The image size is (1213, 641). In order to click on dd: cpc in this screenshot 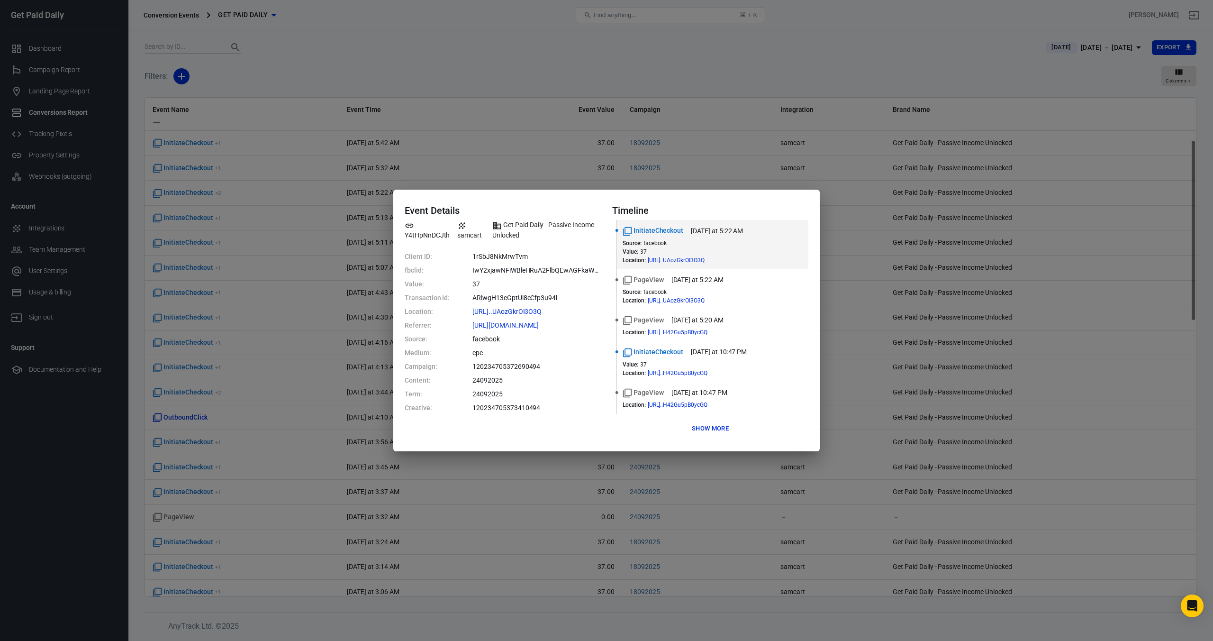, I will do `click(536, 353)`.